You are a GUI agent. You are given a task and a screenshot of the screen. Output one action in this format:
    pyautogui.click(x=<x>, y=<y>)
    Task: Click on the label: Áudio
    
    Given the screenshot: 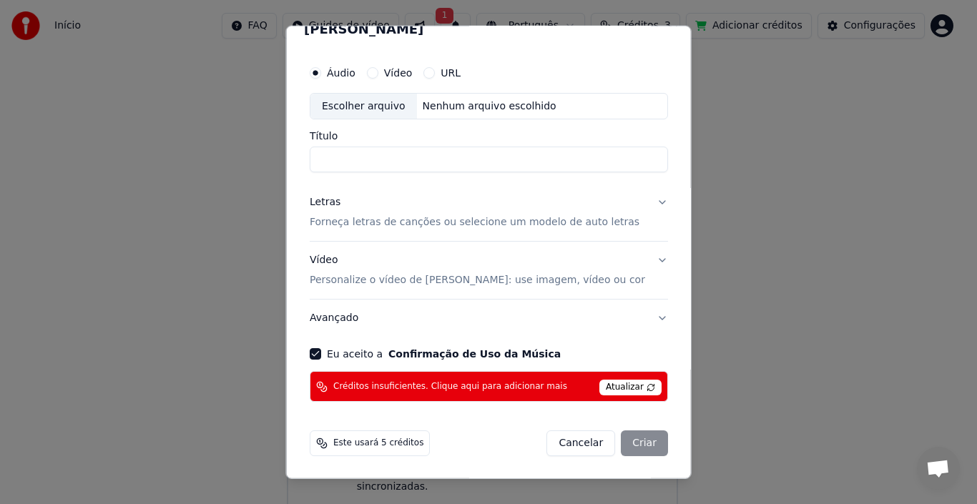 What is the action you would take?
    pyautogui.click(x=341, y=72)
    